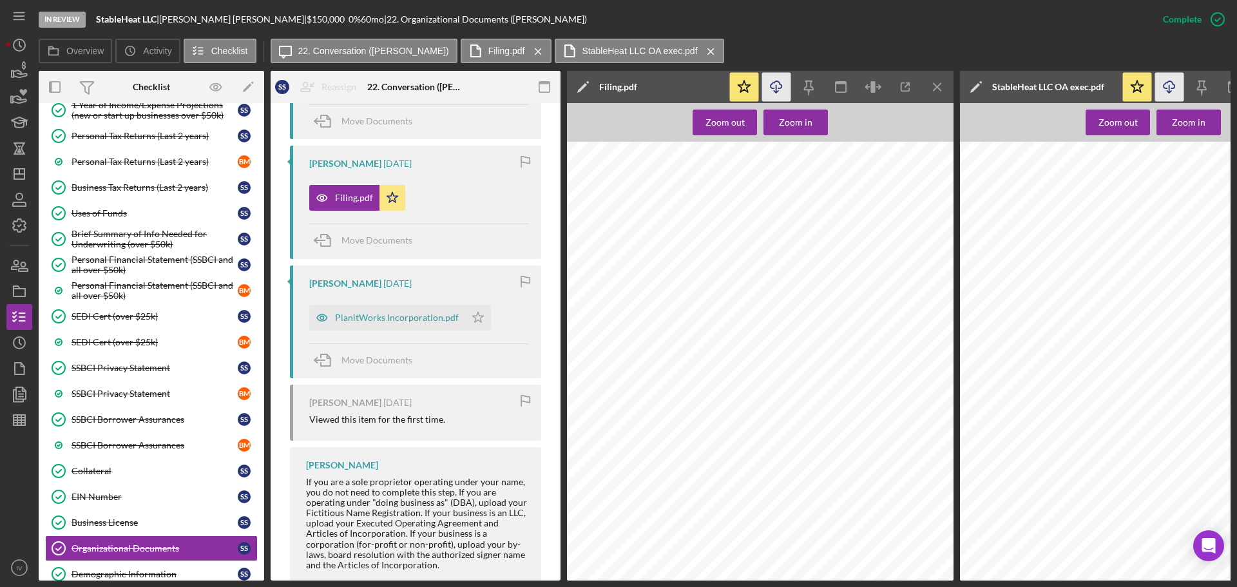  What do you see at coordinates (75, 51) in the screenshot?
I see `button: Overview` at bounding box center [75, 51].